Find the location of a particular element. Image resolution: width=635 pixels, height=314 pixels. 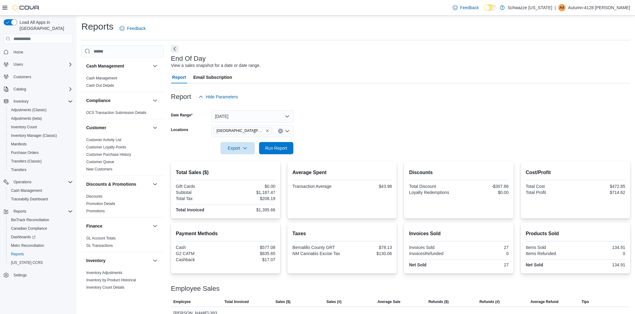

button: Adjustments (beta) is located at coordinates (41, 119).